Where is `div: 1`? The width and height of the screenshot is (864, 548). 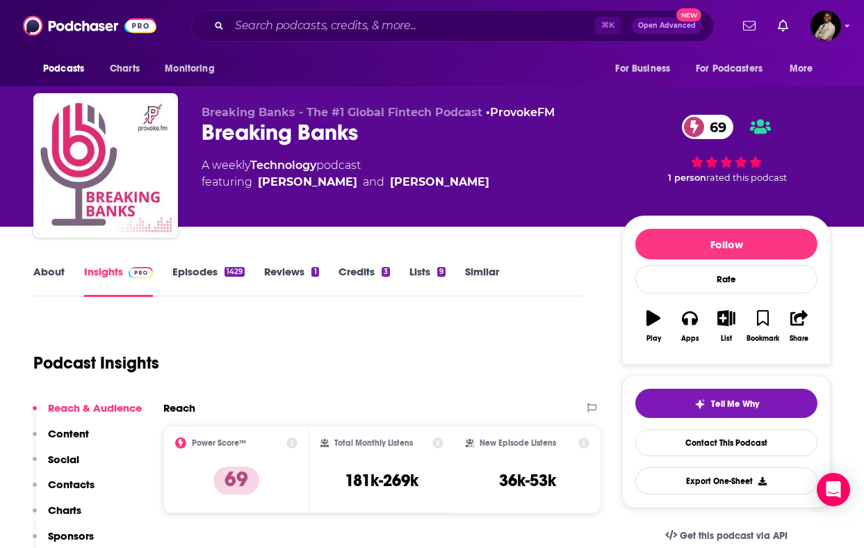 div: 1 is located at coordinates (315, 272).